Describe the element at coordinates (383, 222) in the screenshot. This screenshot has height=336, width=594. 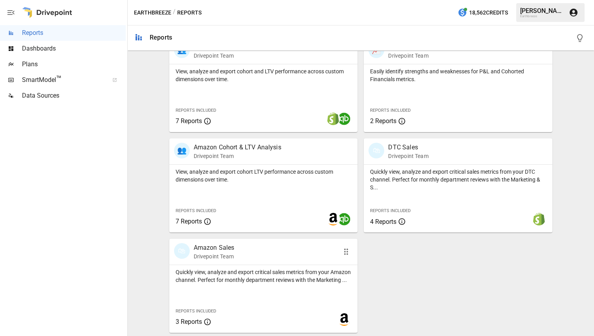
I see `span: 4 Reports` at that location.